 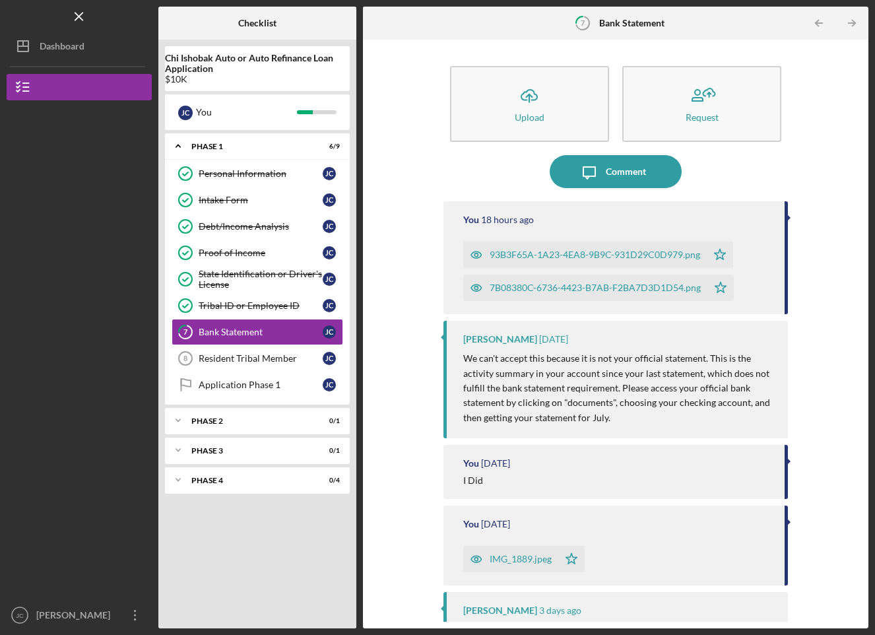 What do you see at coordinates (249, 451) in the screenshot?
I see `div: Phase 3` at bounding box center [249, 451].